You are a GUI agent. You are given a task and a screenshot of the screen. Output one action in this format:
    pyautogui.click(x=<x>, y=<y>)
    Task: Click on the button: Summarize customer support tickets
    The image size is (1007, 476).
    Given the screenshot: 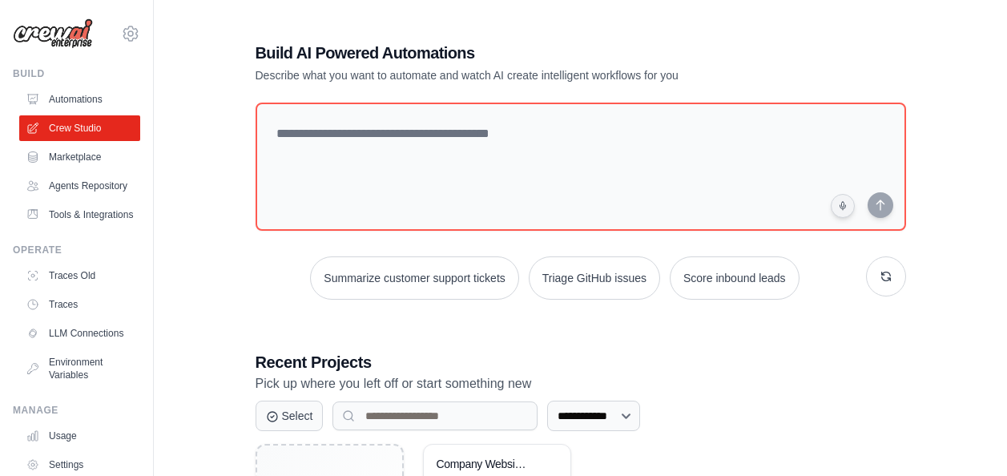 What is the action you would take?
    pyautogui.click(x=414, y=278)
    